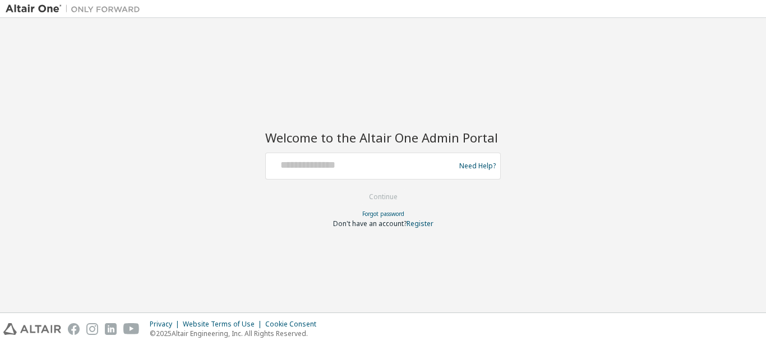 This screenshot has height=345, width=766. I want to click on h2: Welcome to the Altair One Admin Portal, so click(383, 137).